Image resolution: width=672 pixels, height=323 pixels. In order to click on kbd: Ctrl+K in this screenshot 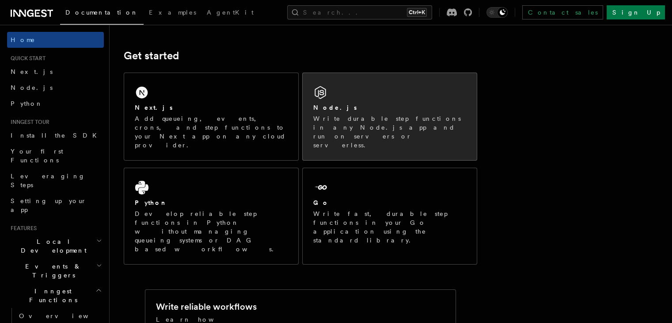, I will do `click(417, 12)`.